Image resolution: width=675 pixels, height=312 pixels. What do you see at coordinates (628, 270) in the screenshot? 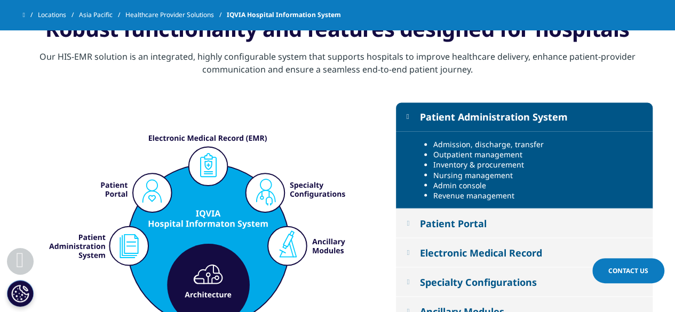
I see `a: Contact Us` at bounding box center [628, 270].